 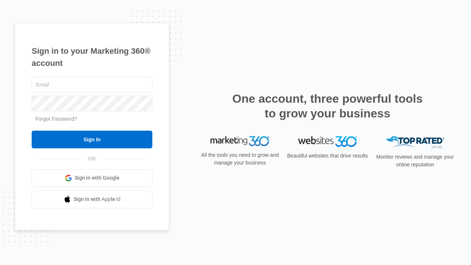 What do you see at coordinates (92, 199) in the screenshot?
I see `a: Sign in with Apple Id` at bounding box center [92, 199].